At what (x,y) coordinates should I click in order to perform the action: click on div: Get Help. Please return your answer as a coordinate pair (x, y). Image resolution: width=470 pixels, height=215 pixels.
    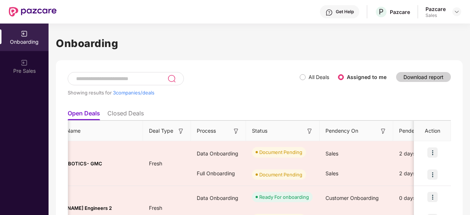
    Looking at the image, I should click on (344, 12).